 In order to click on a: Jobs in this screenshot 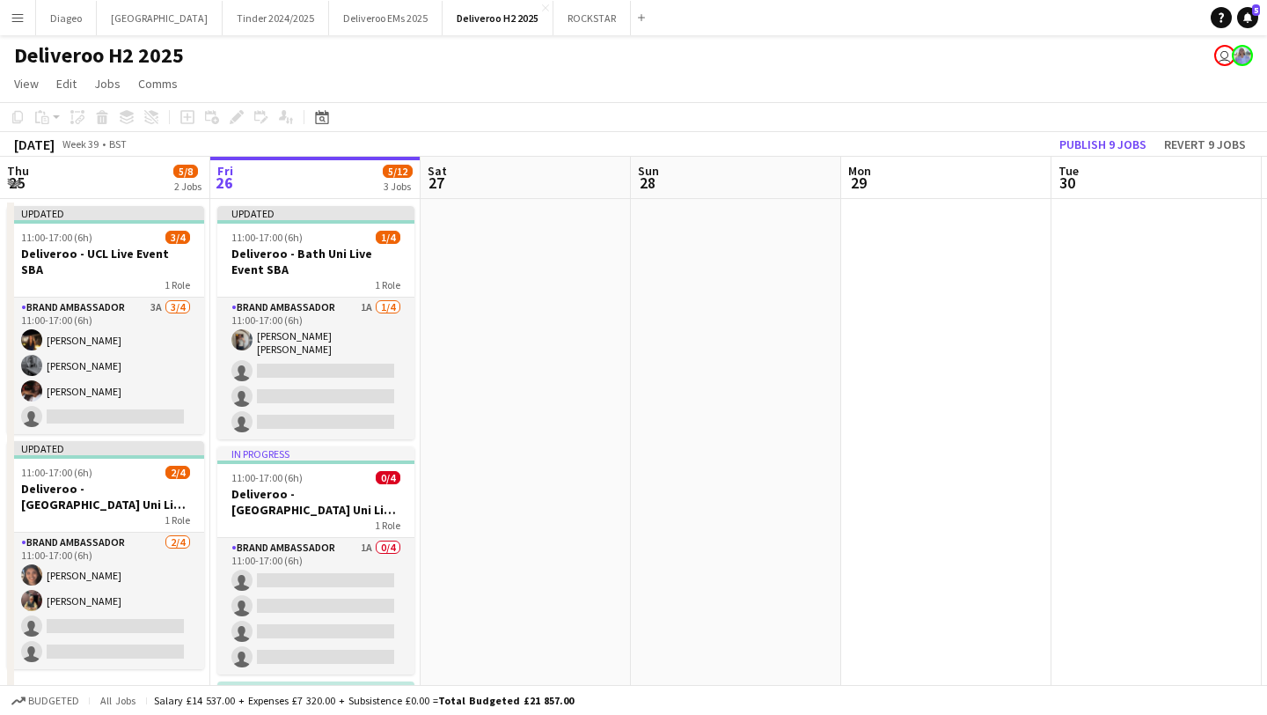, I will do `click(107, 84)`.